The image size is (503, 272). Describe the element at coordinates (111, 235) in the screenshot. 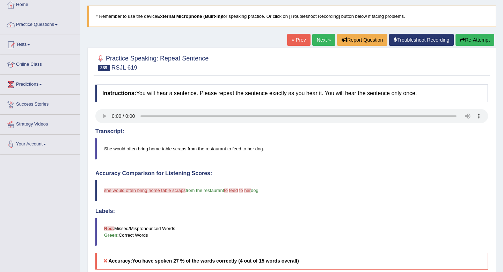

I see `b: Green:` at that location.